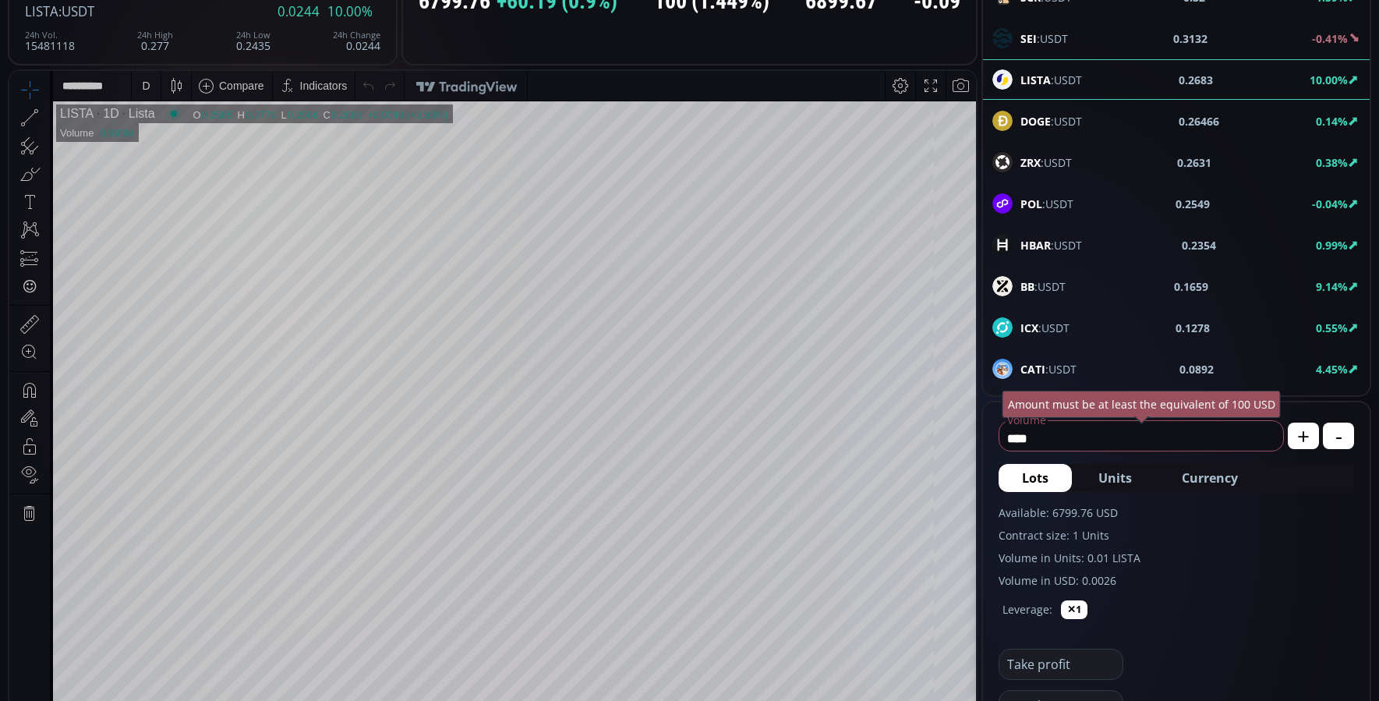  Describe the element at coordinates (1332, 162) in the screenshot. I see `b: 0.38%` at that location.